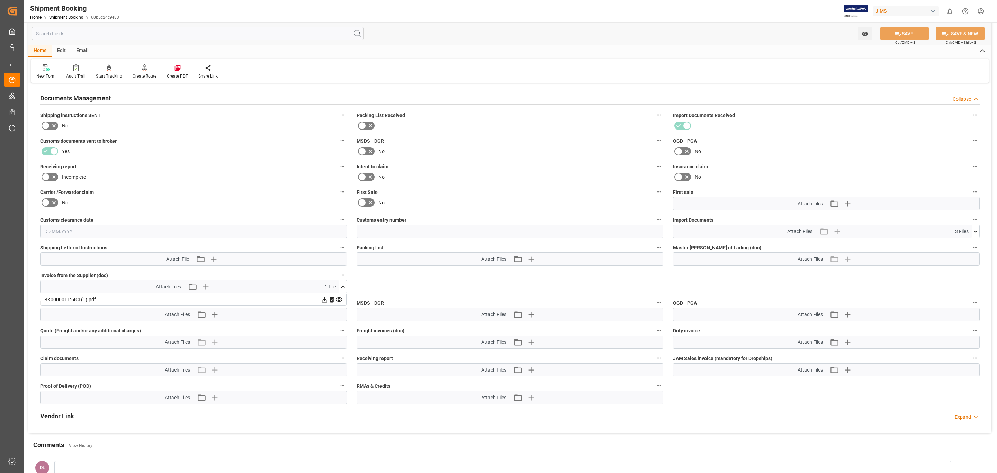 This screenshot has width=997, height=473. What do you see at coordinates (75, 98) in the screenshot?
I see `h2: Documents Management` at bounding box center [75, 98].